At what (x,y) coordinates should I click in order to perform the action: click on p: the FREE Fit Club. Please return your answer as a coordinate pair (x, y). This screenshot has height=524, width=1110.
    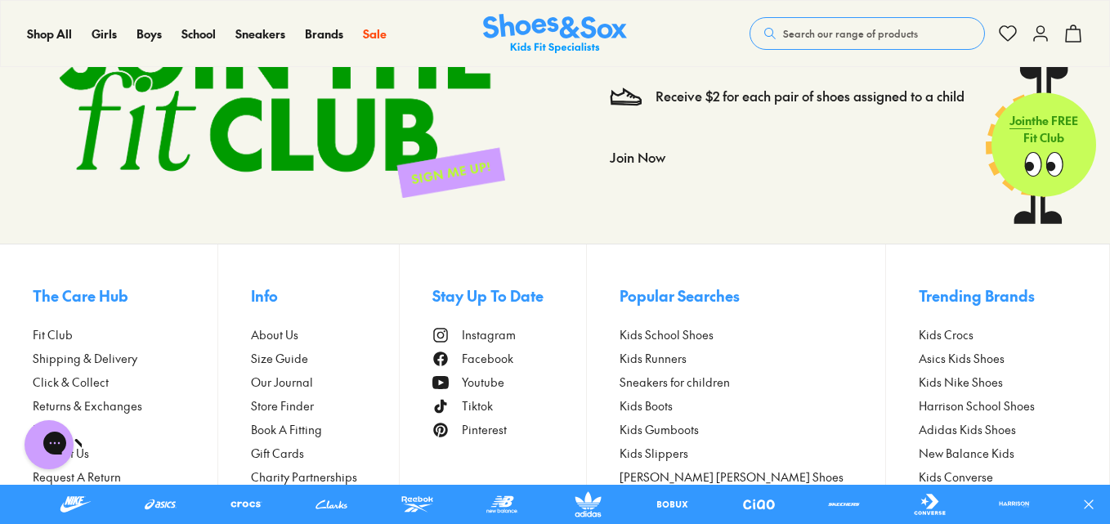
    Looking at the image, I should click on (1043, 129).